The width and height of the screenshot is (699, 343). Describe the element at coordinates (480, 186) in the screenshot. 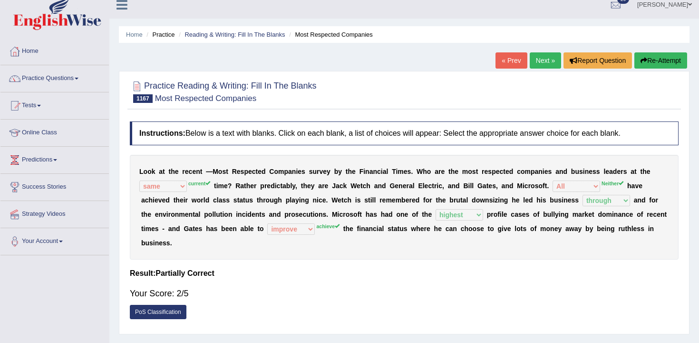

I see `b: G` at that location.